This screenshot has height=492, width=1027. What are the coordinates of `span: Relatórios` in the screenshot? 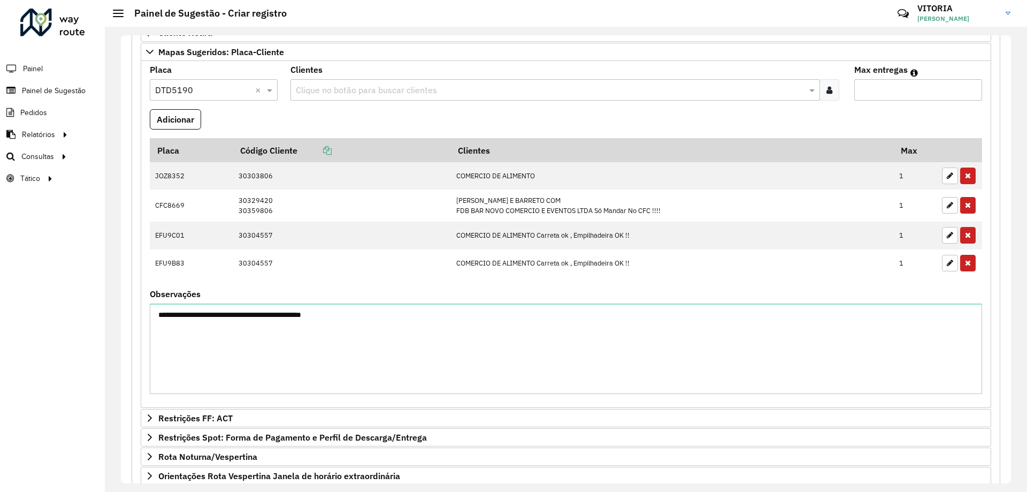 It's located at (39, 134).